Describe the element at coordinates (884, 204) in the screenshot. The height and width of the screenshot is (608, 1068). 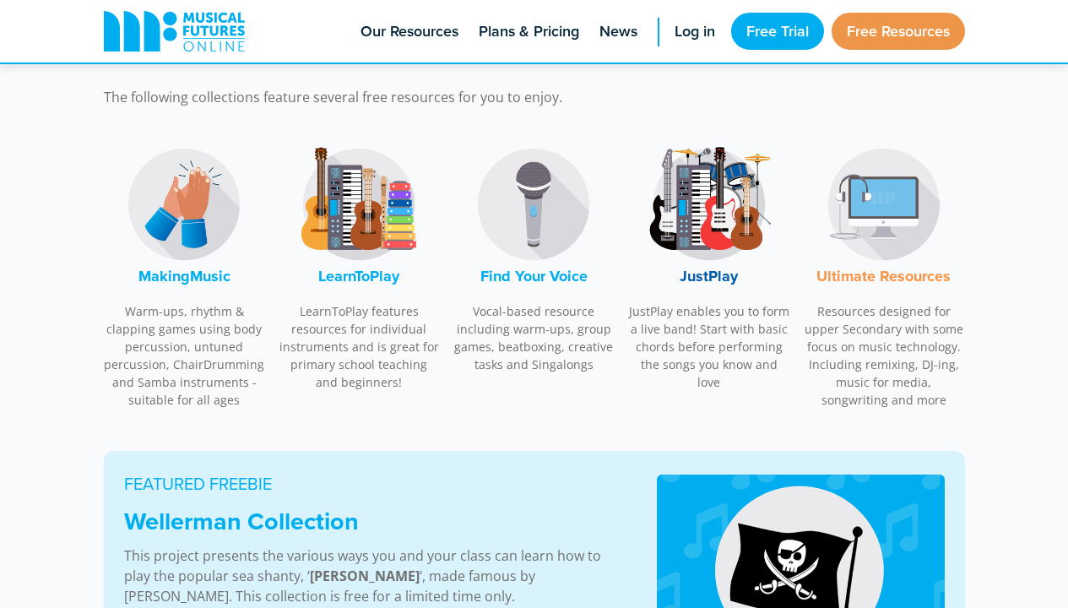
I see `img: Music Technology Logo` at that location.